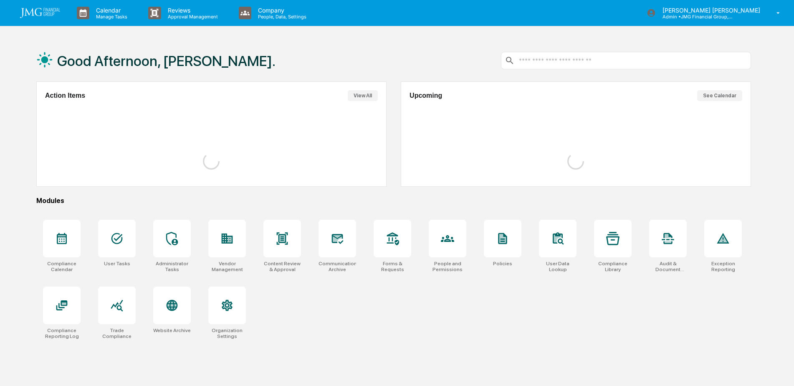 This screenshot has height=386, width=794. Describe the element at coordinates (192, 10) in the screenshot. I see `p: Reviews` at that location.